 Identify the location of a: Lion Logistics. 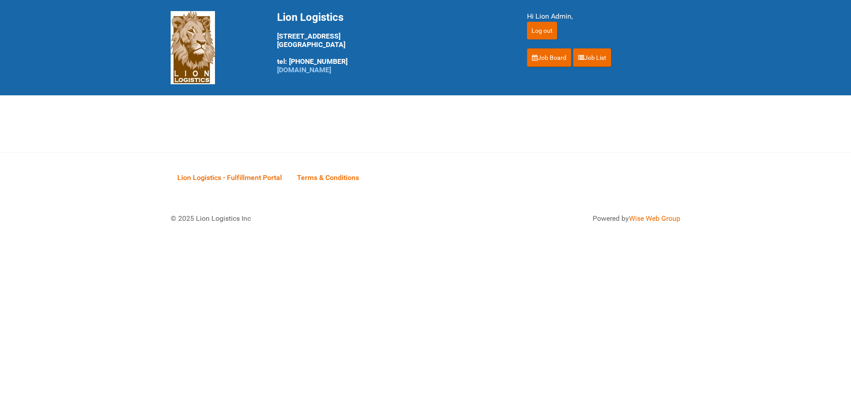
(193, 47).